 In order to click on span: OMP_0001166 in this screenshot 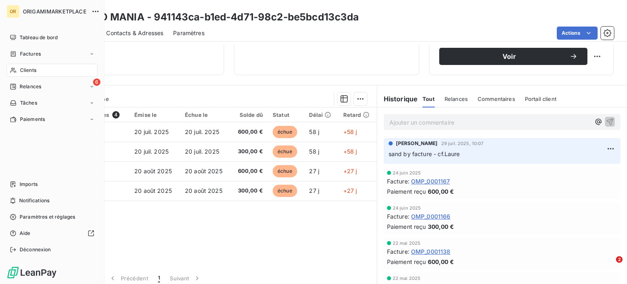, I will do `click(431, 216)`.